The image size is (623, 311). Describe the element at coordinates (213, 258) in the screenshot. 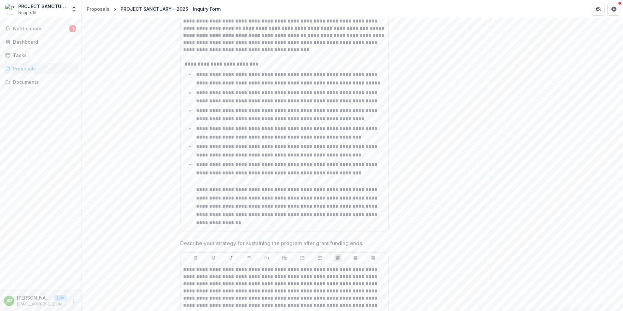

I see `button: Underline` at that location.